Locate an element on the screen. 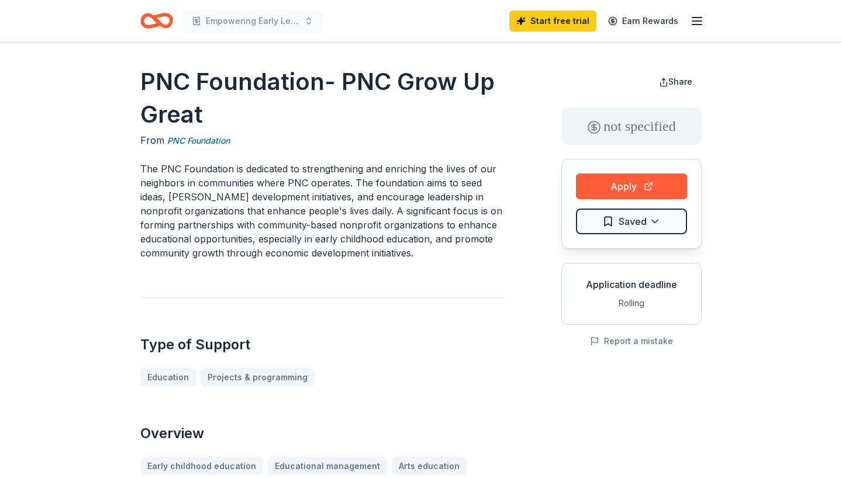 This screenshot has height=479, width=842. span: Share is located at coordinates (680, 81).